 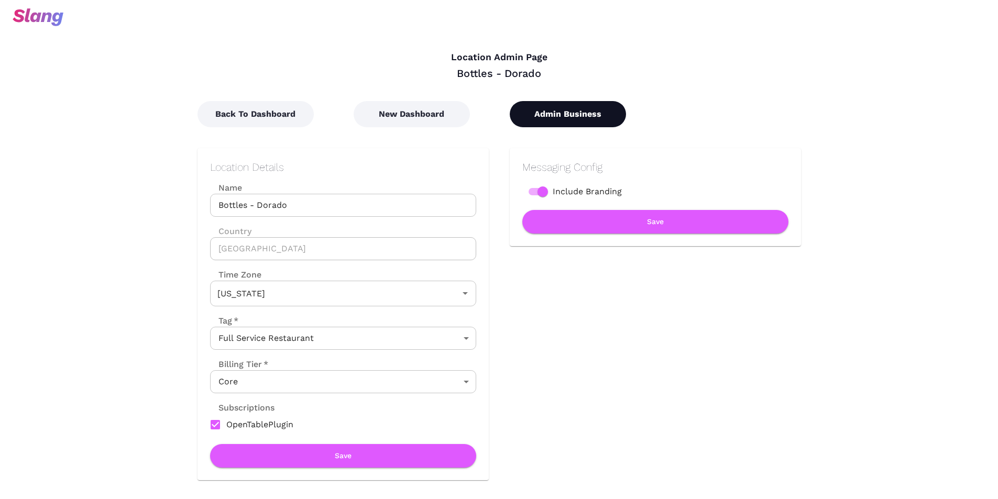 What do you see at coordinates (256, 114) in the screenshot?
I see `a: Back To Dashboard` at bounding box center [256, 114].